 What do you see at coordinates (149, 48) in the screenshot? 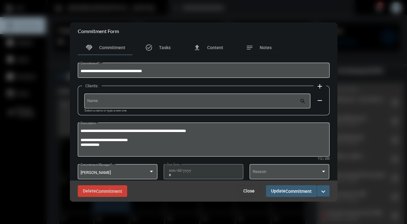
I see `mat-icon: task_alt` at bounding box center [149, 48].